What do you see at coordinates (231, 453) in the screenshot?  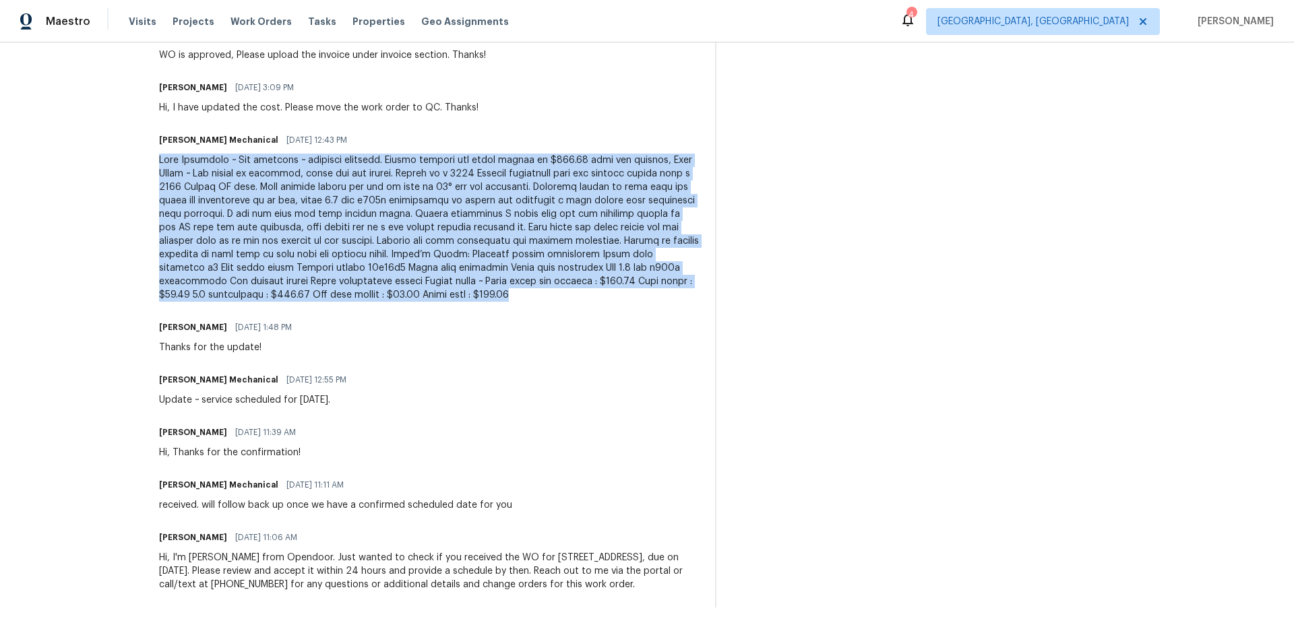 I see `div: Hi, Thanks for the confirmation!` at bounding box center [231, 453].